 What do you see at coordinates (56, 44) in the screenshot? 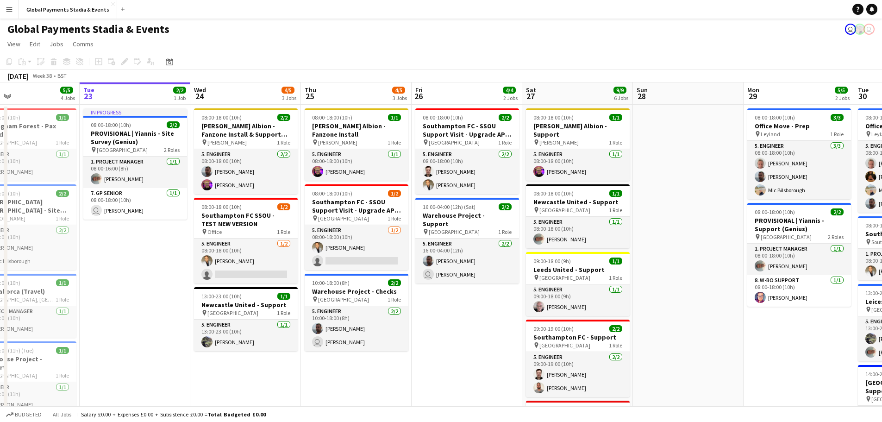
I see `span: Jobs` at bounding box center [56, 44].